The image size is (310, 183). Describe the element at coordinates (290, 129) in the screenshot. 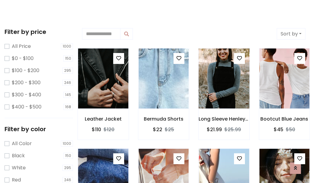

I see `del: $50` at that location.